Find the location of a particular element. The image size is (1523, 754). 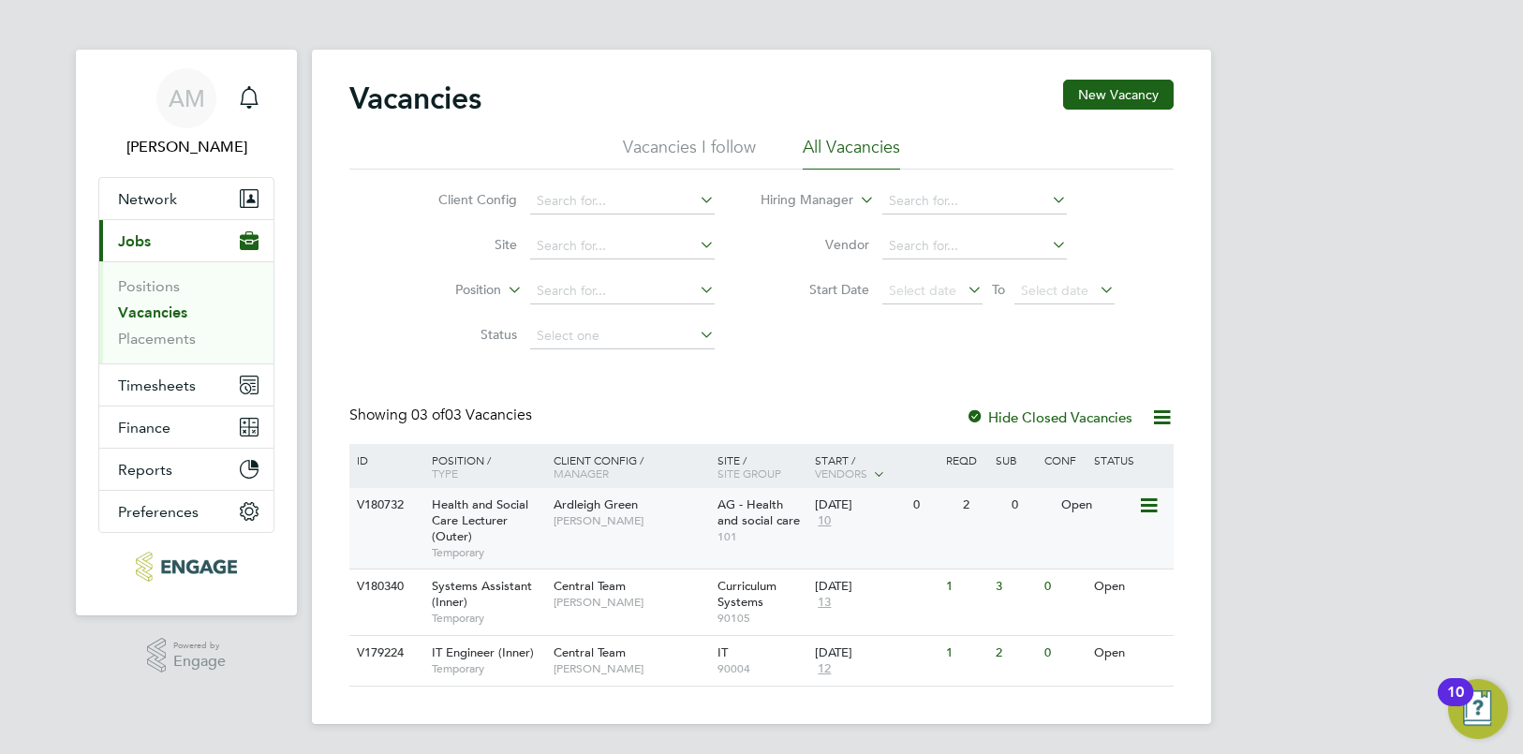

span: 101 is located at coordinates (761, 537).